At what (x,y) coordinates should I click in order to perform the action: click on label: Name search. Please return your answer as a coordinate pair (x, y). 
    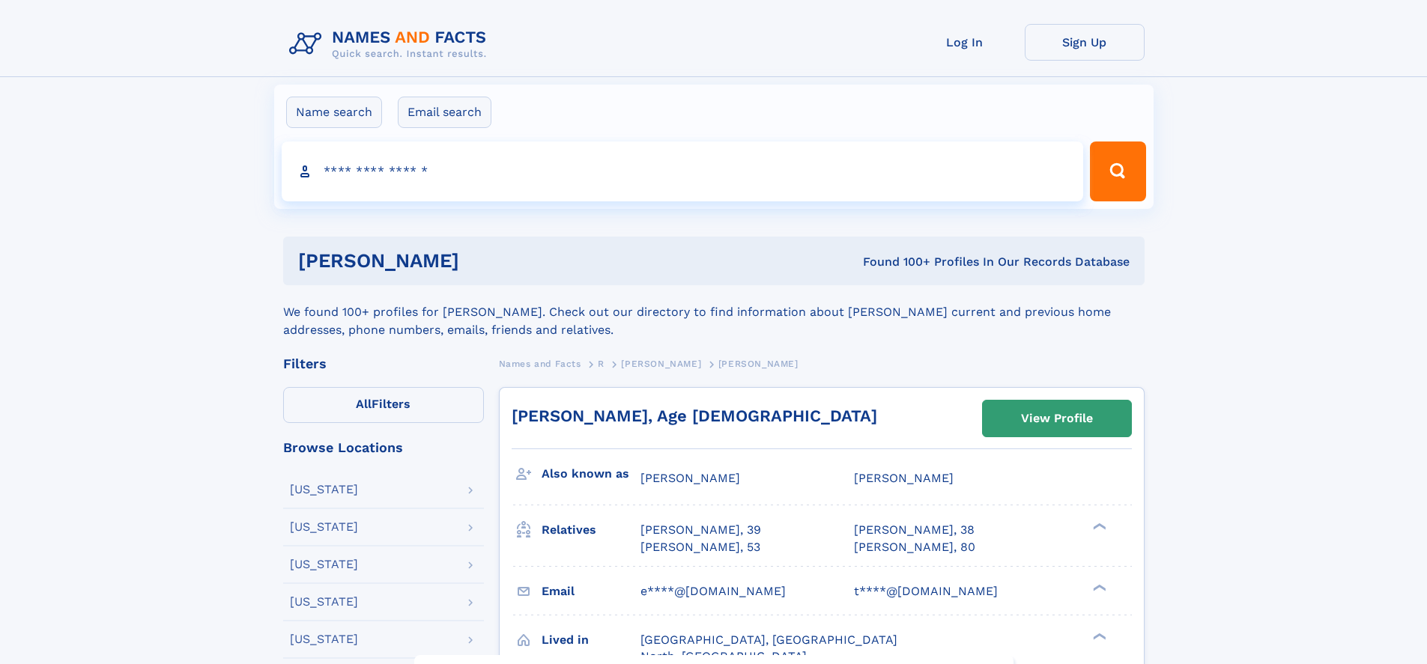
    Looking at the image, I should click on (334, 112).